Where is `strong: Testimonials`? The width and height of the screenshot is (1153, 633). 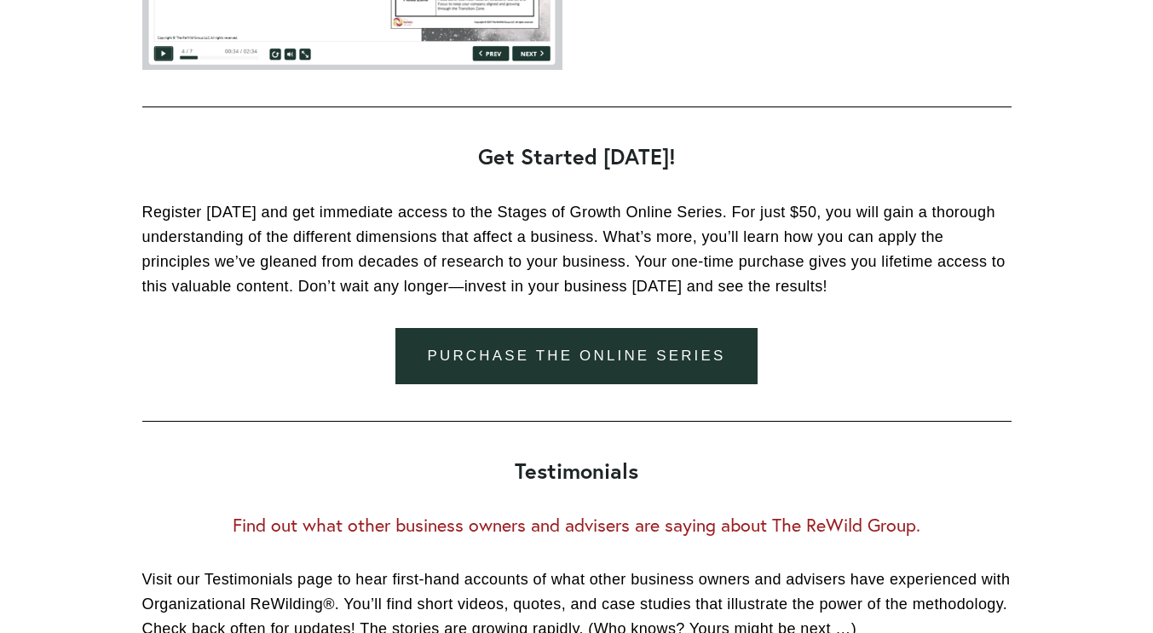
strong: Testimonials is located at coordinates (576, 470).